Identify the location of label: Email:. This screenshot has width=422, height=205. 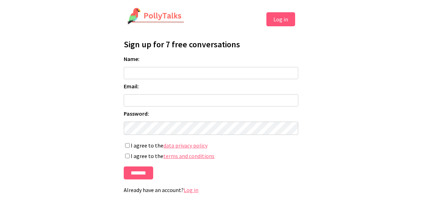
(211, 86).